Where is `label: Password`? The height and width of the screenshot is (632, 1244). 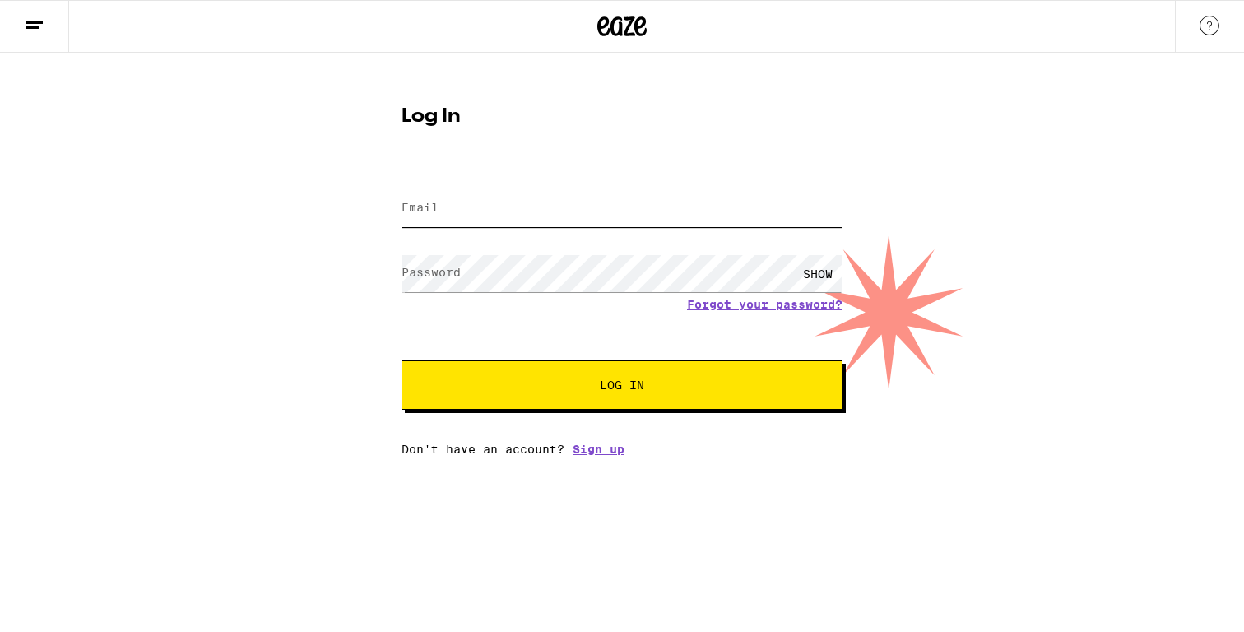 label: Password is located at coordinates (431, 272).